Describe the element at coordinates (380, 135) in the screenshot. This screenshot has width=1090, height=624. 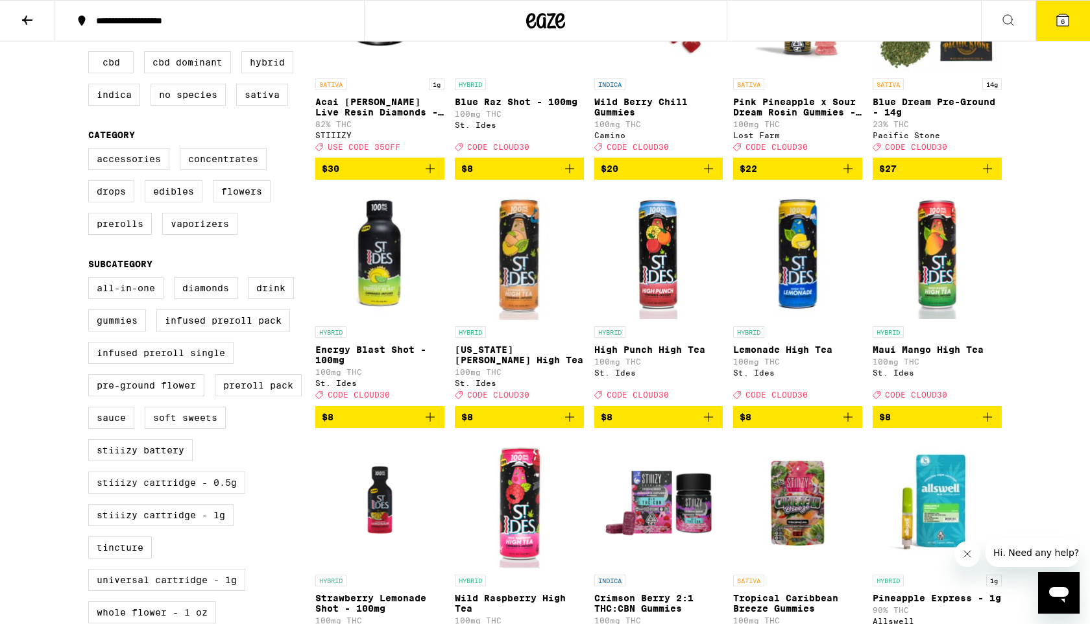
I see `div: STIIIZY` at that location.